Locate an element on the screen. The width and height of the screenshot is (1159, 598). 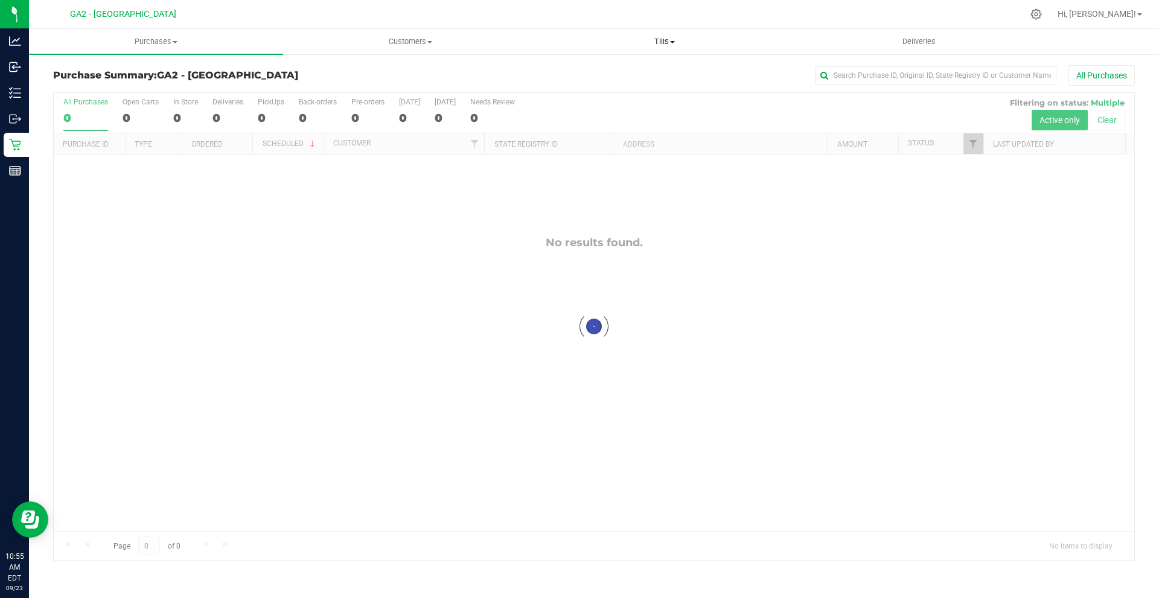
h3: Purchase Summary: is located at coordinates (233, 75).